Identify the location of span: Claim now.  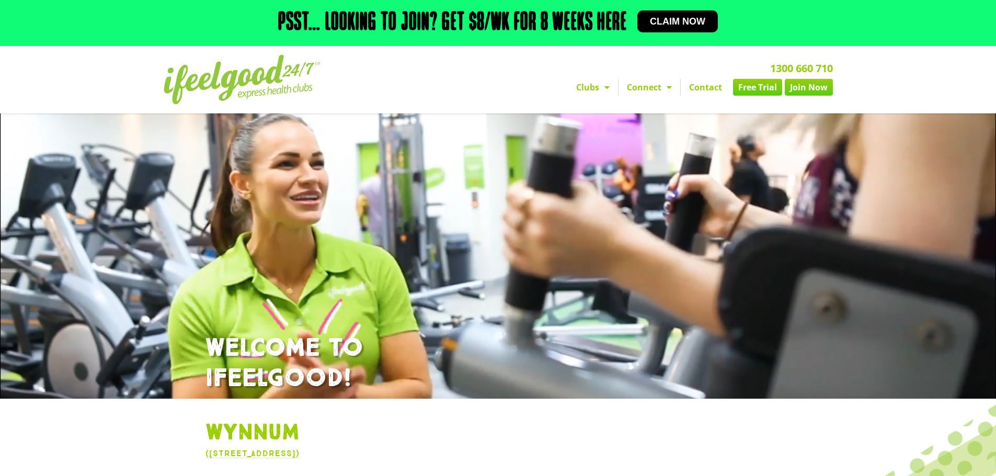
(677, 21).